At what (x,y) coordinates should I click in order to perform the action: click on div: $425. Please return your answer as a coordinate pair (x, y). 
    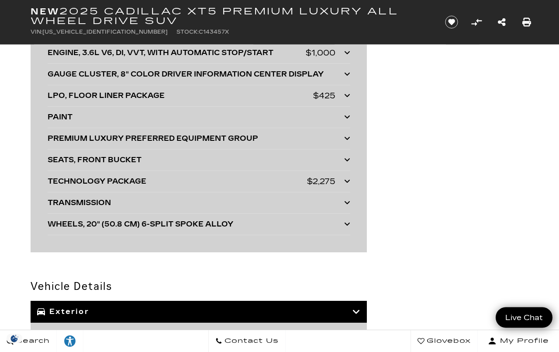
    Looking at the image, I should click on (324, 96).